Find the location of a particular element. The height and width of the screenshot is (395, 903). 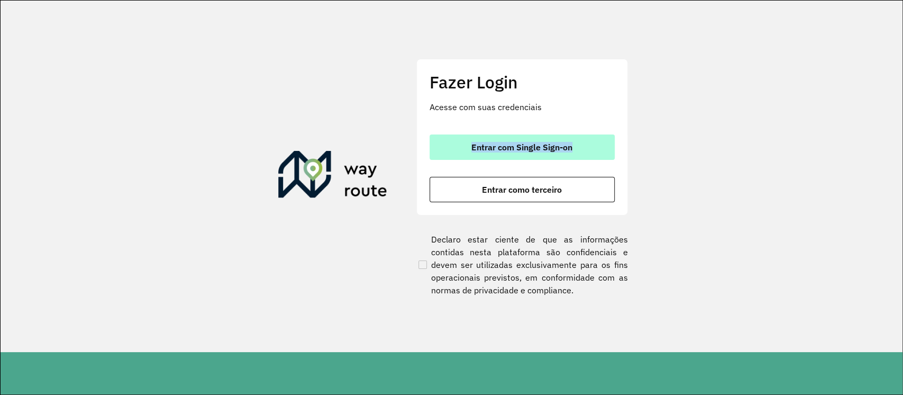

img: Roteirizador AmbevTech is located at coordinates (333, 176).